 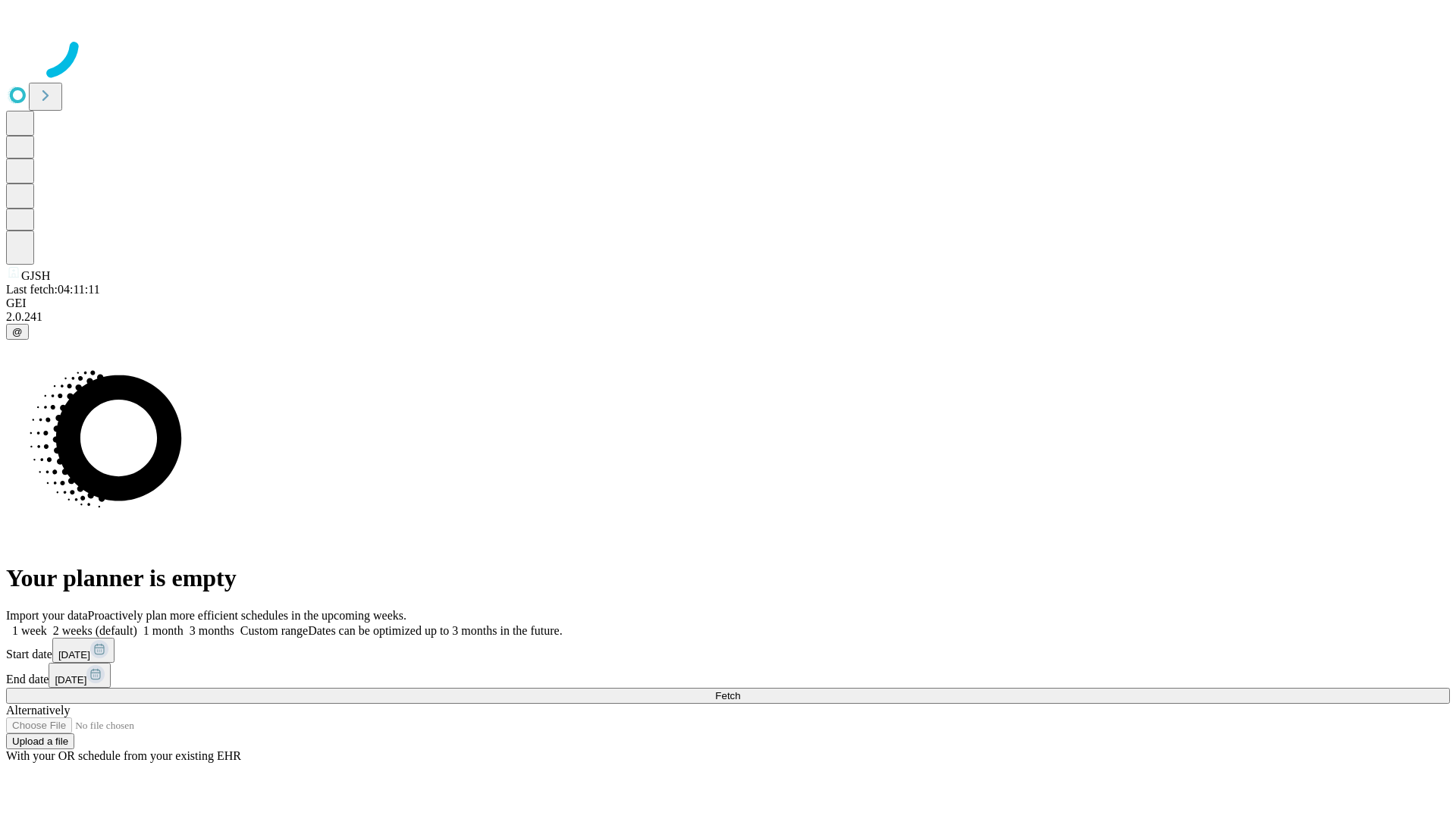 What do you see at coordinates (124, 756) in the screenshot?
I see `span: With your OR schedule from your existing EHR` at bounding box center [124, 756].